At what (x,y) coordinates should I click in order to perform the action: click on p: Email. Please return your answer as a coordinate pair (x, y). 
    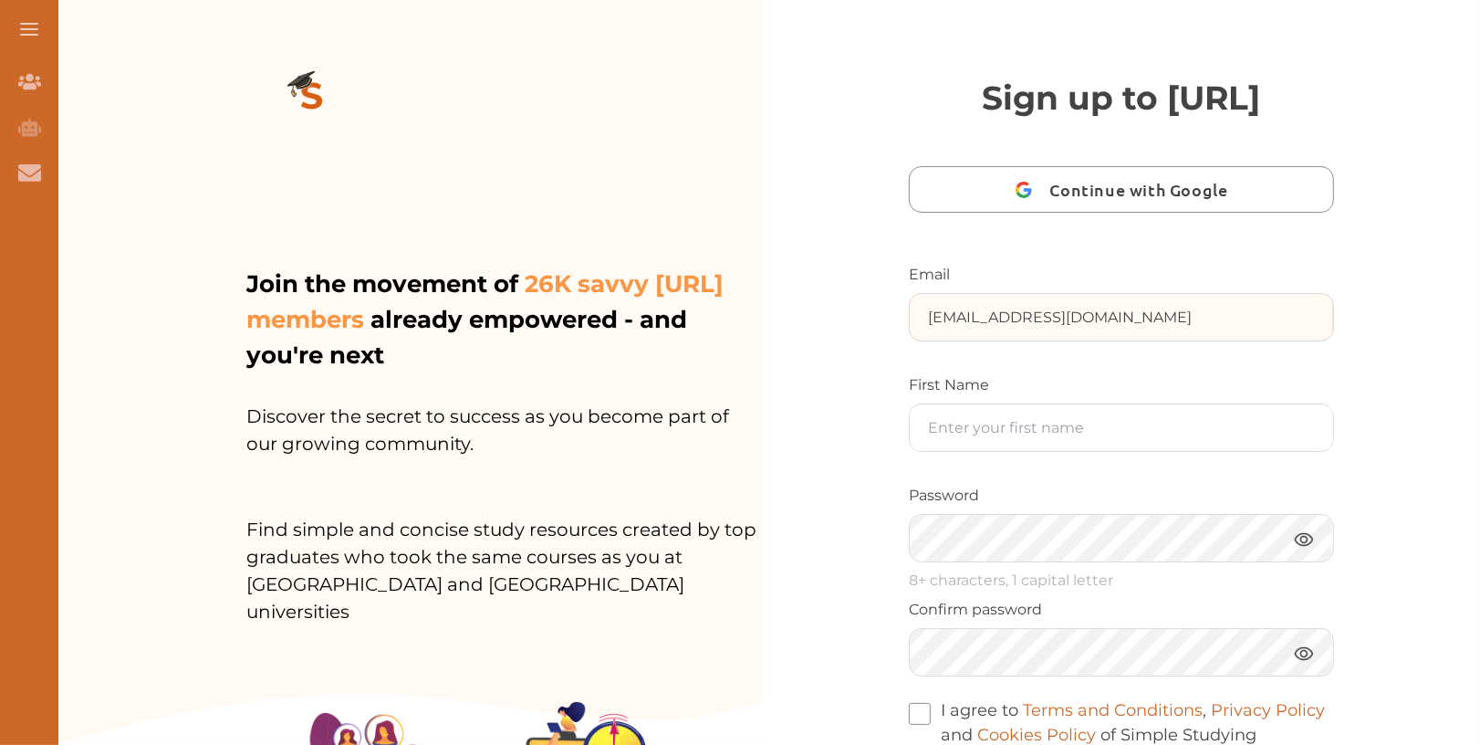
    Looking at the image, I should click on (1122, 275).